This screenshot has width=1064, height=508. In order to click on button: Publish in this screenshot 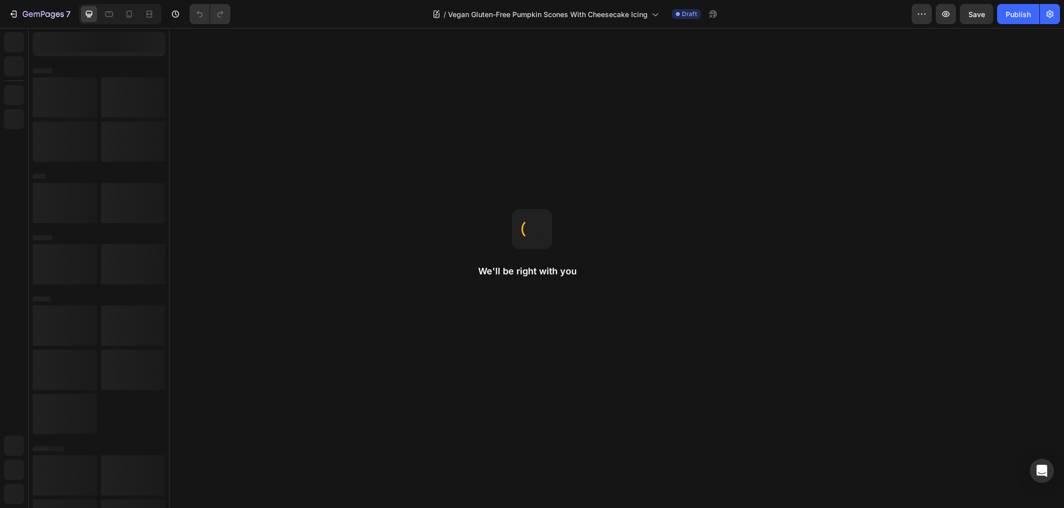, I will do `click(1018, 14)`.